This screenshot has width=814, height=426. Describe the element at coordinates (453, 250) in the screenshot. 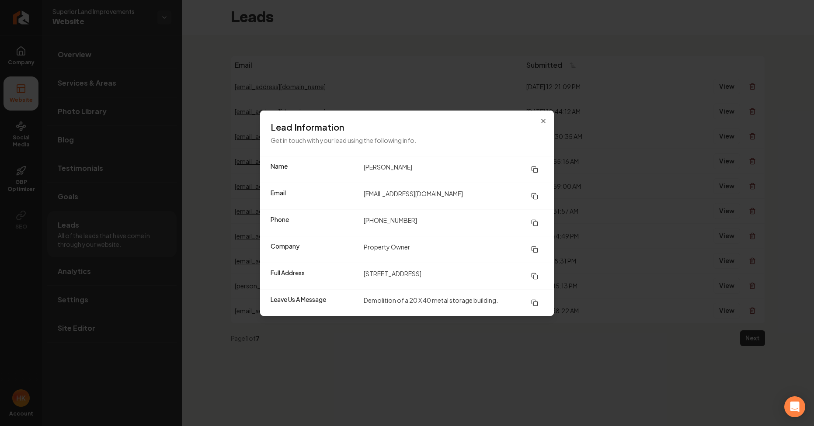

I see `dd: Property Owner` at that location.